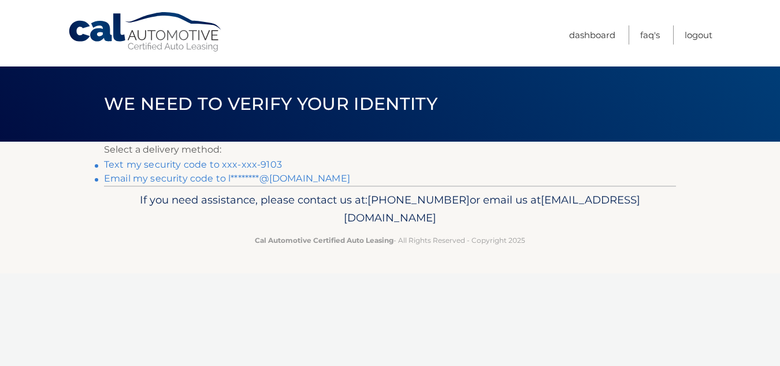  What do you see at coordinates (650, 35) in the screenshot?
I see `a: FAQ's` at bounding box center [650, 35].